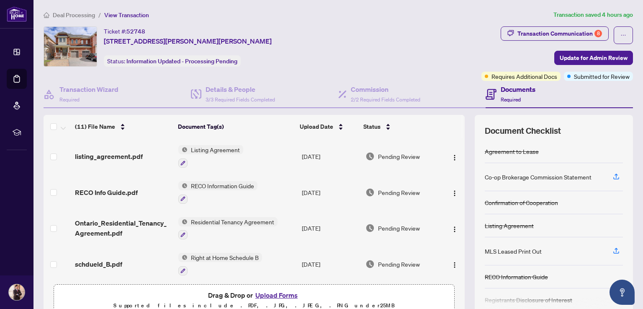 The width and height of the screenshot is (643, 309). Describe the element at coordinates (123, 228) in the screenshot. I see `span: Ontario_Residential_Tenancy_Agreement.pdf` at that location.